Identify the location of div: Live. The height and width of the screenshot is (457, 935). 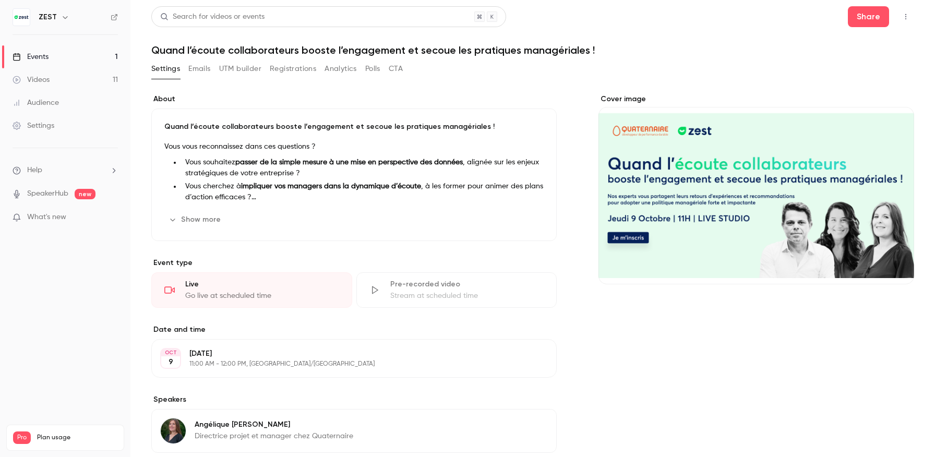
(262, 284).